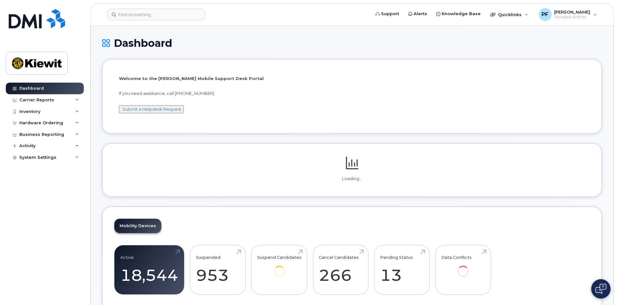 This screenshot has width=617, height=305. Describe the element at coordinates (352, 179) in the screenshot. I see `p: Loading...` at that location.